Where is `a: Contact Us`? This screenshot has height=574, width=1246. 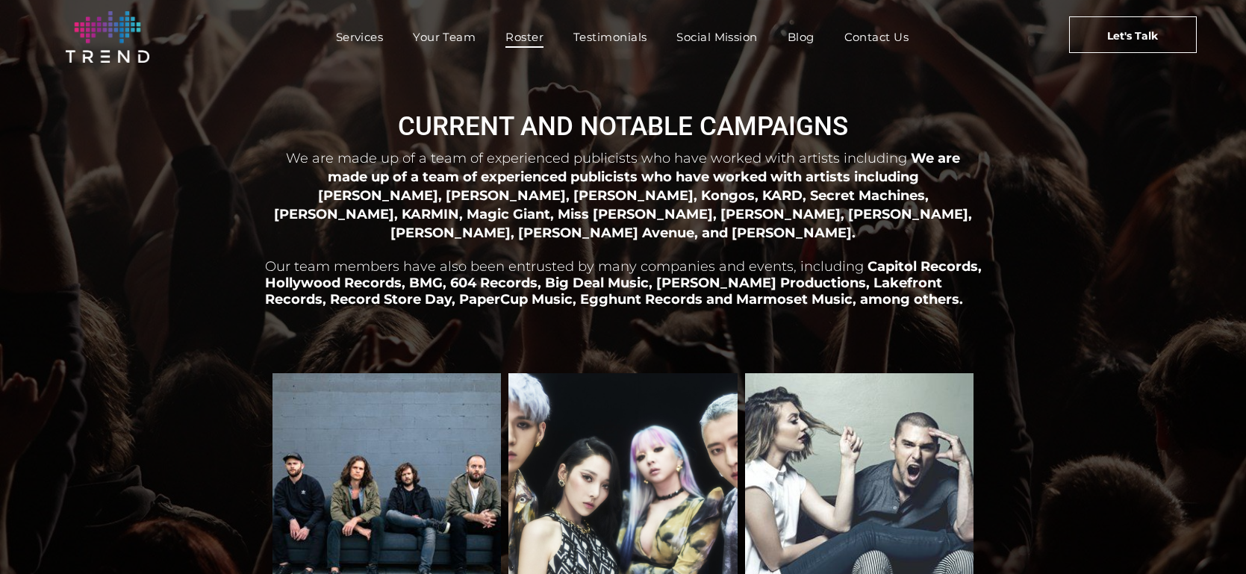
a: Contact Us is located at coordinates (876, 37).